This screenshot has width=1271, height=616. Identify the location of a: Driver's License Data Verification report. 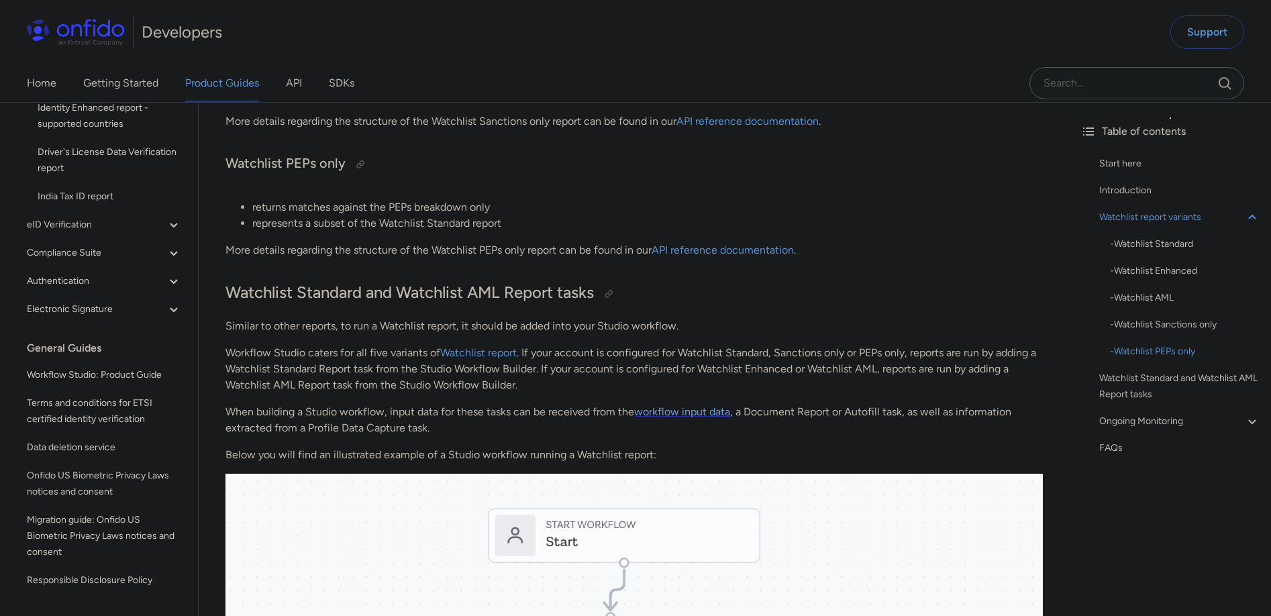
(109, 160).